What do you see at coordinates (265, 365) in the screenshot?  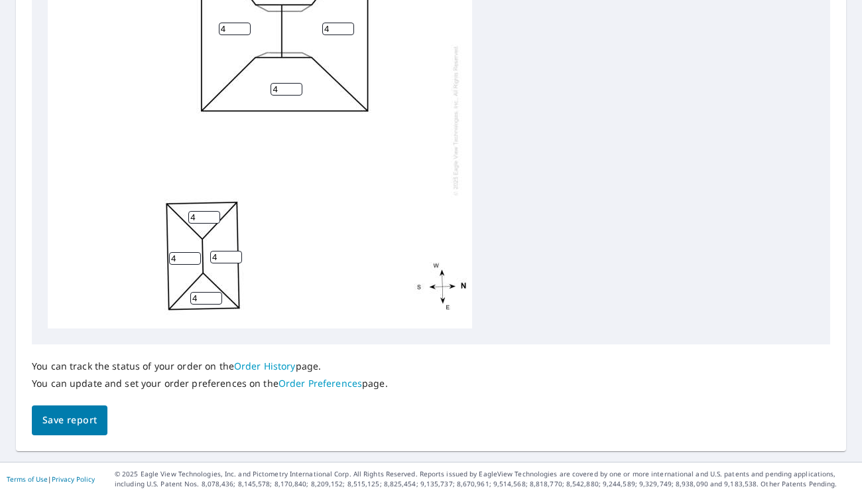 I see `a: Order History` at bounding box center [265, 365].